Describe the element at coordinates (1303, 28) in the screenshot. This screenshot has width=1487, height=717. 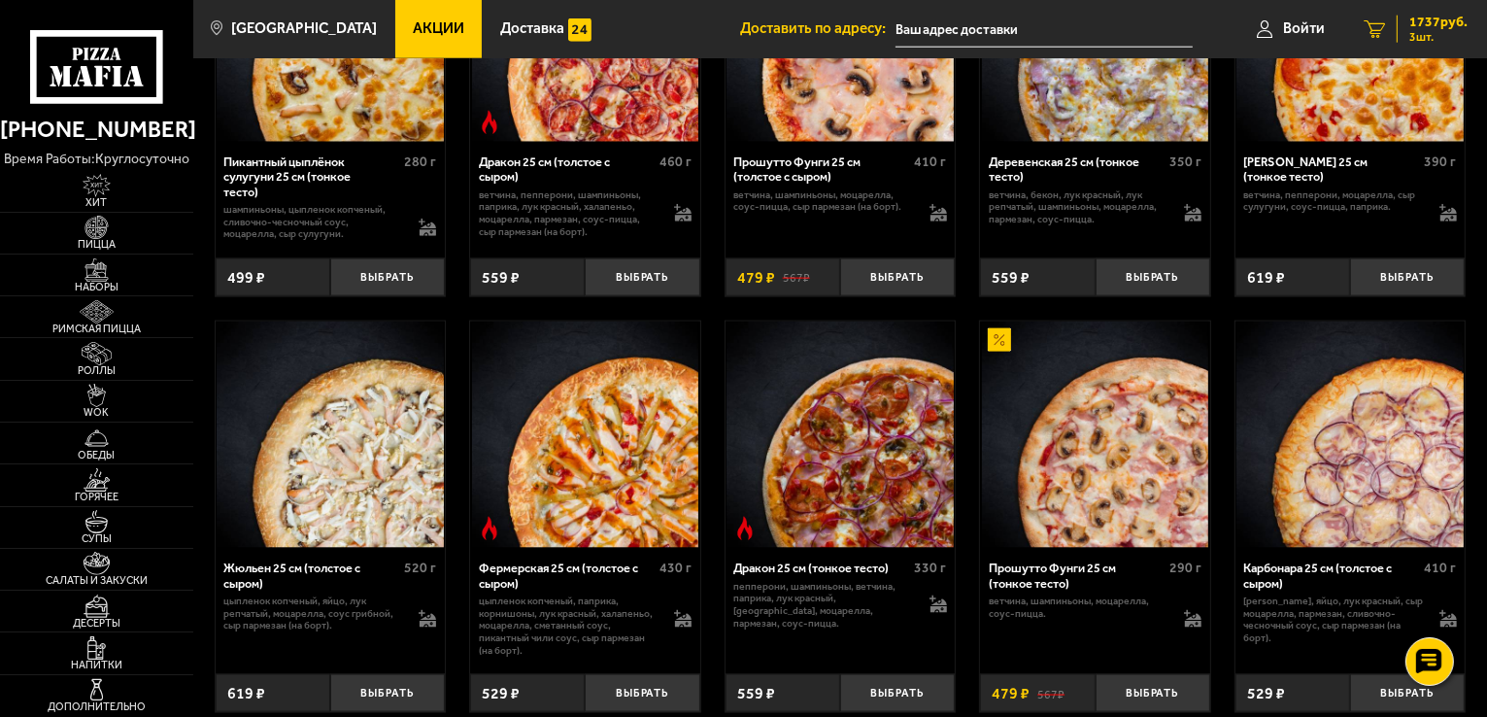
I see `span: Войти` at that location.